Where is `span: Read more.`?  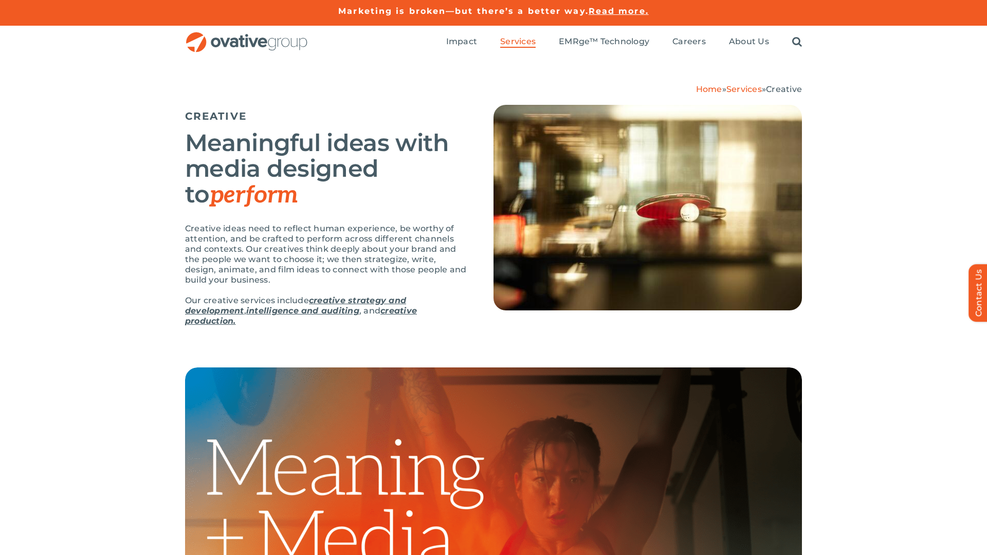
span: Read more. is located at coordinates (619, 11).